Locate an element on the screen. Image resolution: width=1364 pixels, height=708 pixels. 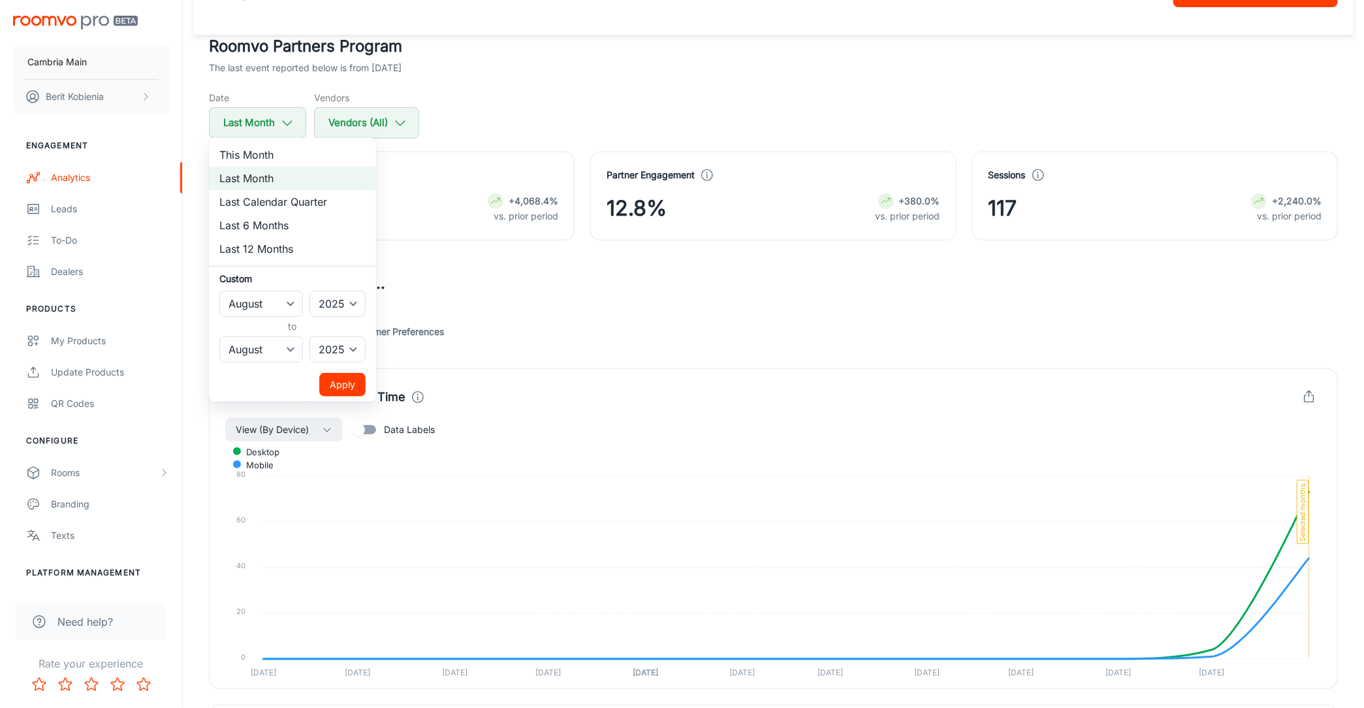
li: Last 12 Months is located at coordinates (293, 249).